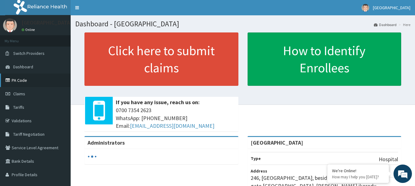 This screenshot has width=415, height=186. What do you see at coordinates (358, 177) in the screenshot?
I see `p: How may I help you today?` at bounding box center [358, 177].